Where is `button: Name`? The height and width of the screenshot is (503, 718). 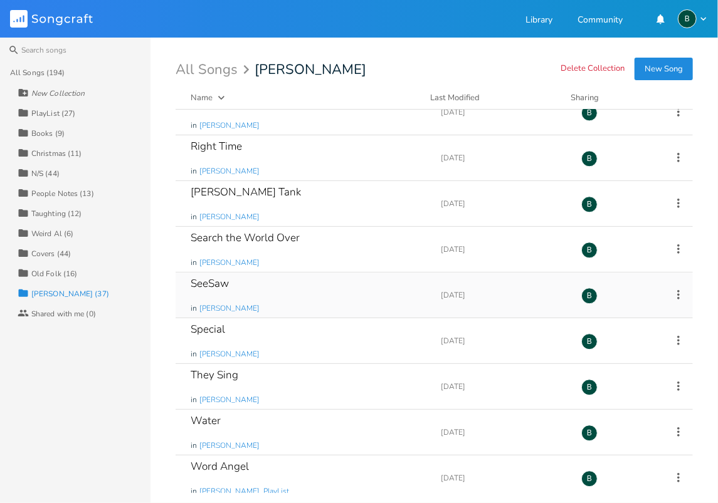 button: Name is located at coordinates (303, 98).